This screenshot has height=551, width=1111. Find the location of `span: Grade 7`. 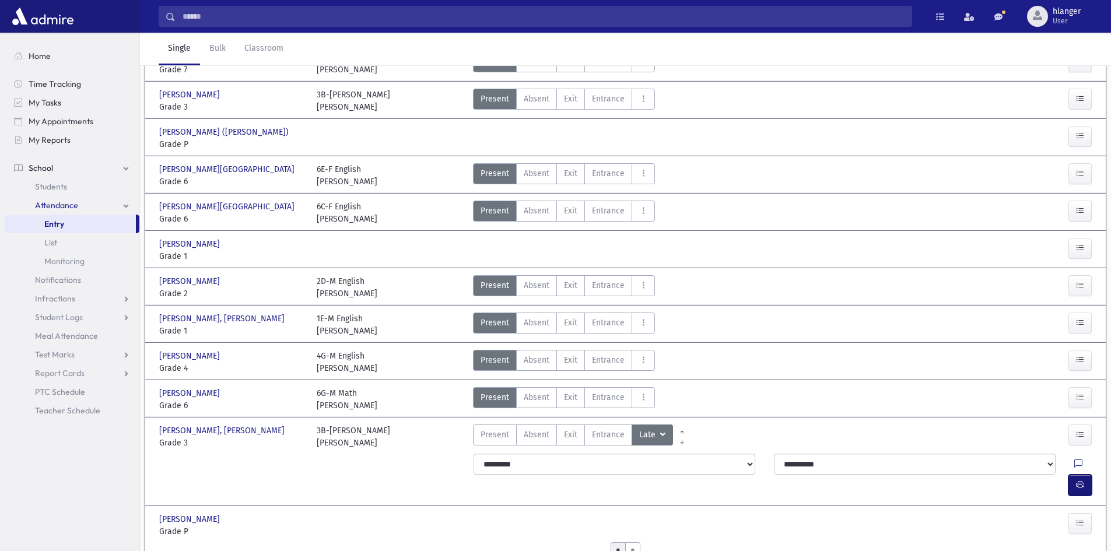

span: Grade 7 is located at coordinates (232, 69).